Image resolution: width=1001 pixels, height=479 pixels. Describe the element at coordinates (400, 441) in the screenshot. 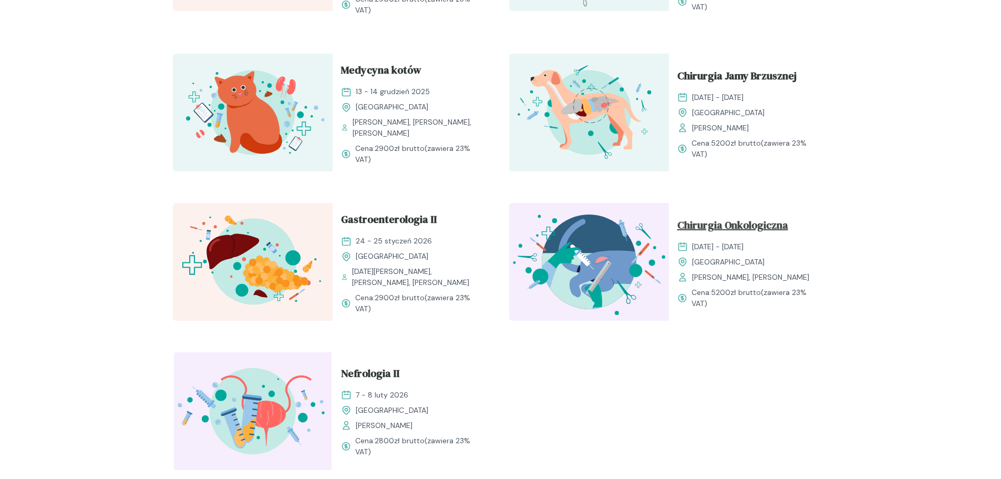

I see `span: 2800 zł brutto` at that location.